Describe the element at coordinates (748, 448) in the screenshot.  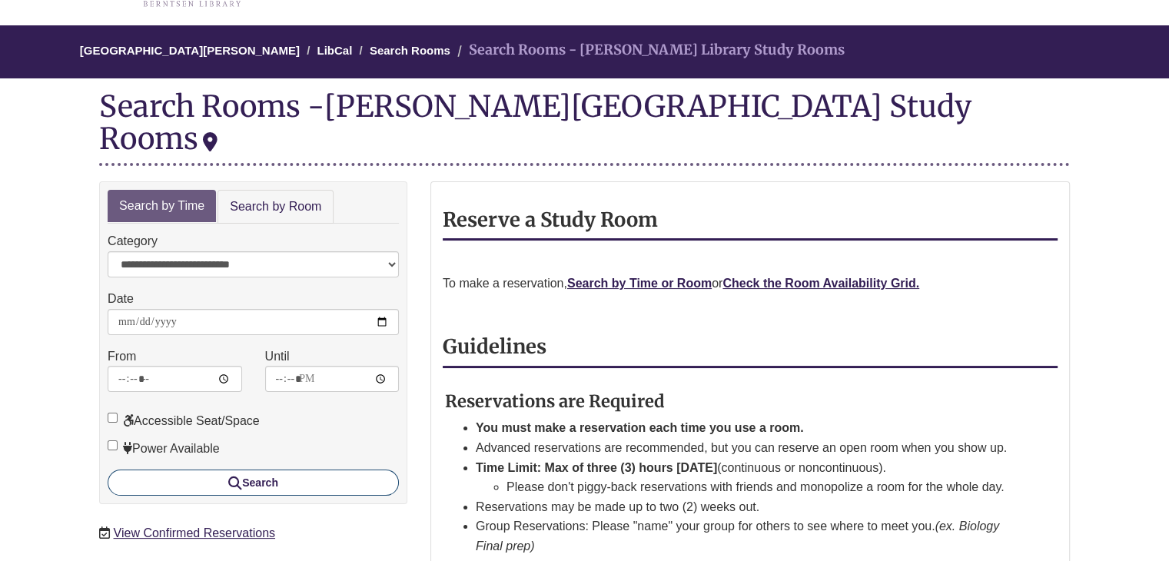
I see `li: Advanced reservations are recommended, but you can reserve an open room when you show up.` at that location.